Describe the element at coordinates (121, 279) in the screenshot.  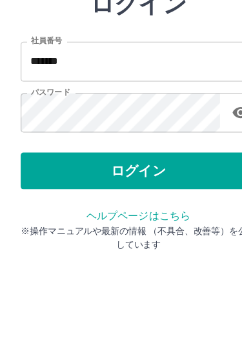
I see `a: ヘルプページはこちら` at that location.